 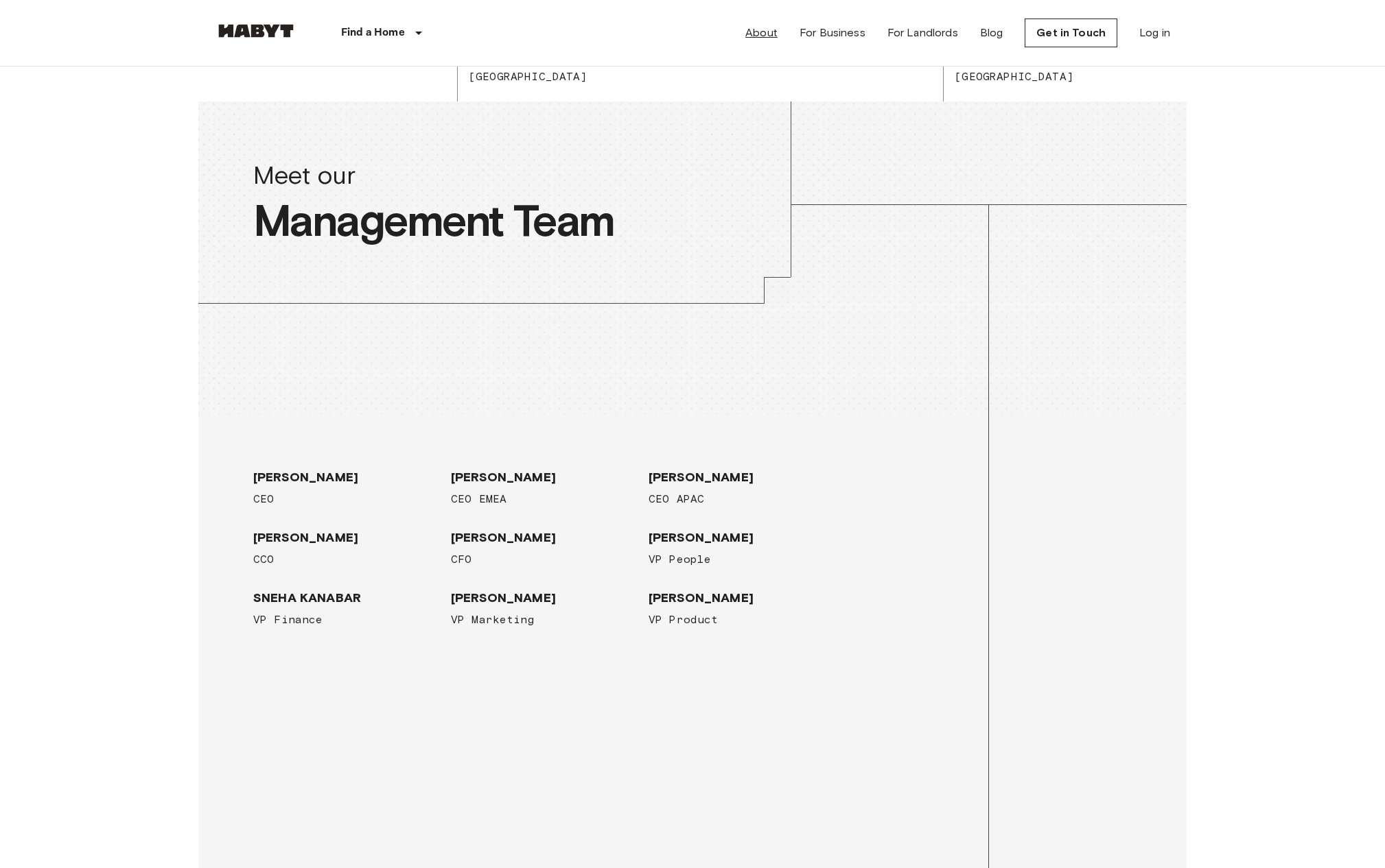 I want to click on a: Blog, so click(x=991, y=33).